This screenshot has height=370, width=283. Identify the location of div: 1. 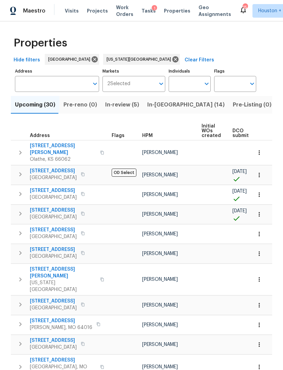
(154, 8).